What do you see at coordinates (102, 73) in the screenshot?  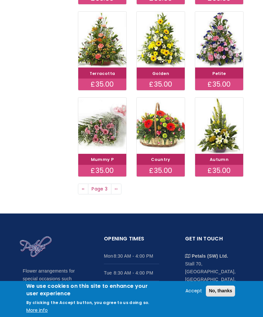 I see `a: Terracotta` at bounding box center [102, 73].